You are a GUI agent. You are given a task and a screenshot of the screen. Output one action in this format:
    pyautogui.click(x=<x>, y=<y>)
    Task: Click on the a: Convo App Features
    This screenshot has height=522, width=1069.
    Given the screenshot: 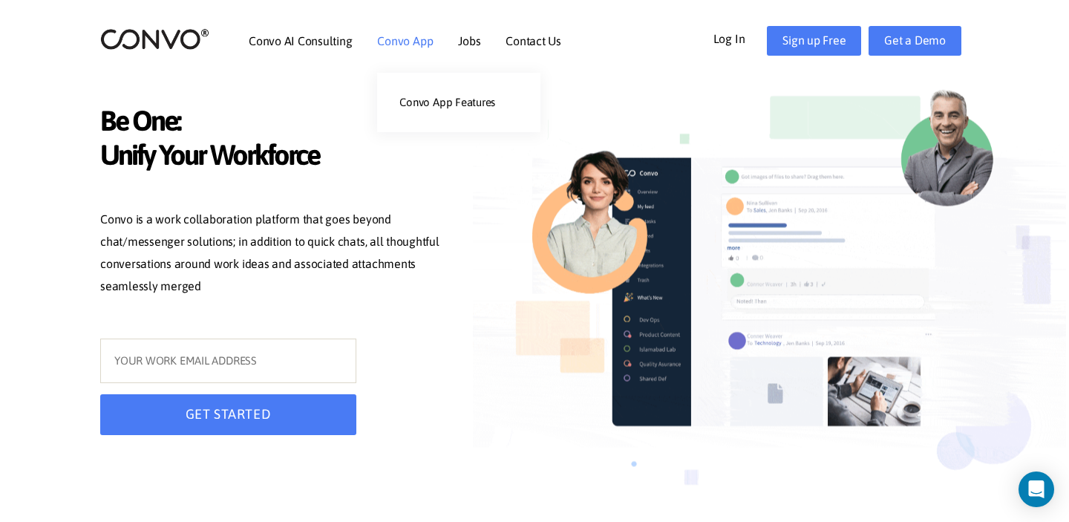 What is the action you would take?
    pyautogui.click(x=459, y=102)
    